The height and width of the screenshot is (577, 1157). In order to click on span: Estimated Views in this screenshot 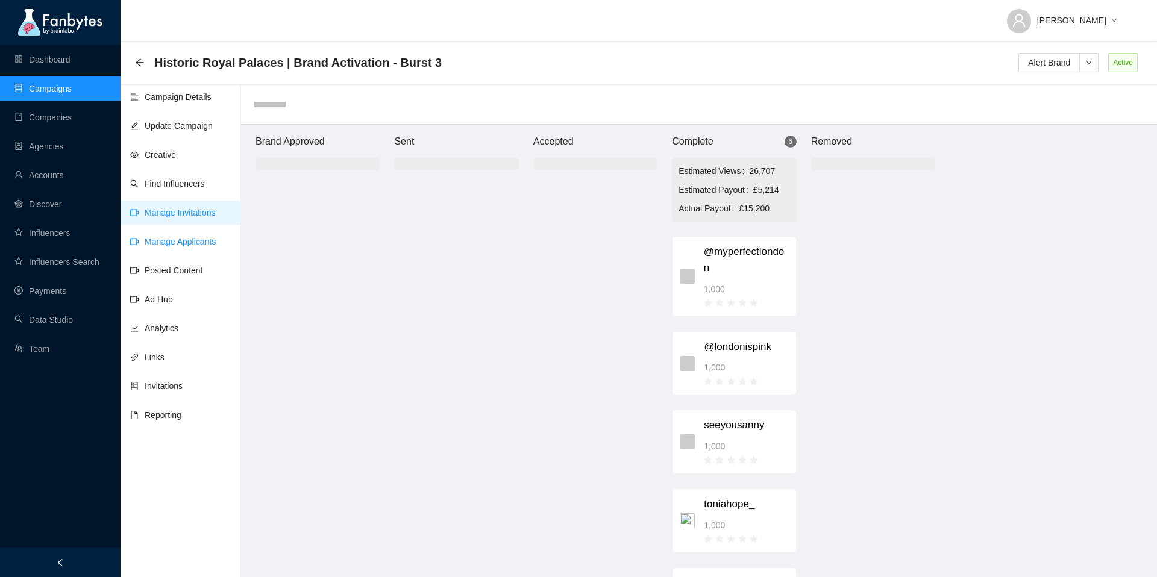, I will do `click(714, 171)`.